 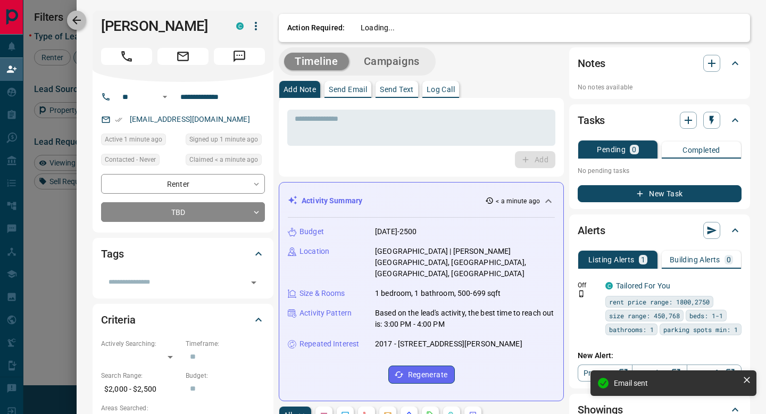 I want to click on div: Alerts, so click(x=659, y=230).